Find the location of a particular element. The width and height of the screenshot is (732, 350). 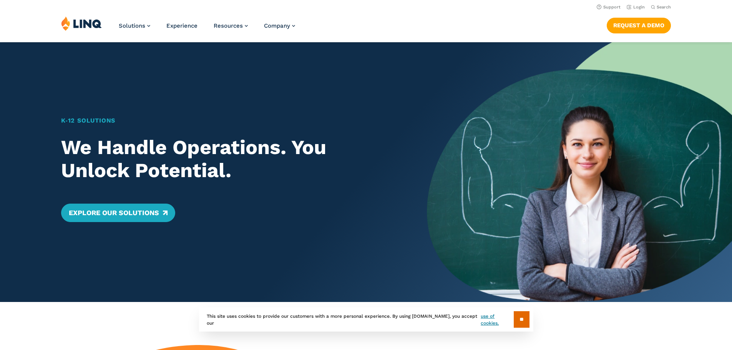

a: Explore Our Solutions is located at coordinates (118, 213).